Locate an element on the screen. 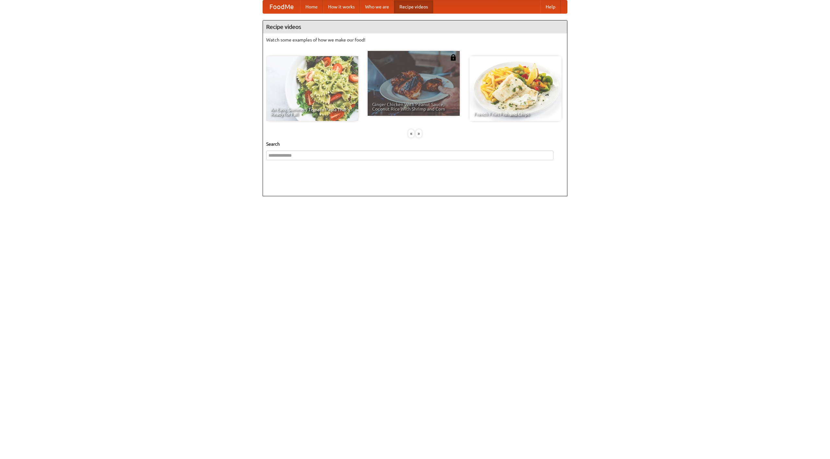 The image size is (830, 459). span: An Easy, Summery Tomato Pasta That's Ready for Fall is located at coordinates (312, 112).